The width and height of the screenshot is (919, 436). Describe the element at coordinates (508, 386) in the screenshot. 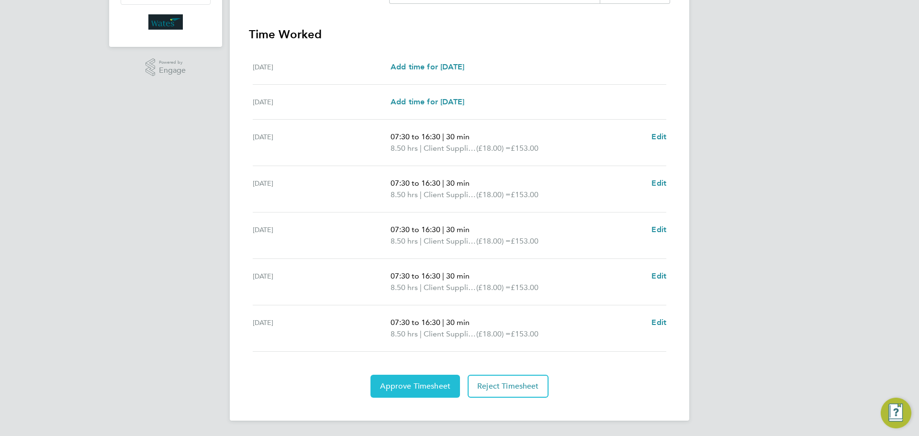

I see `button: Reject Timesheet` at that location.